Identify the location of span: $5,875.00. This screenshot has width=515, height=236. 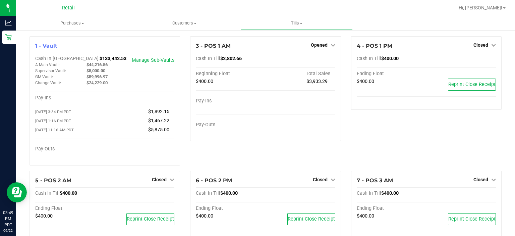
(159, 129).